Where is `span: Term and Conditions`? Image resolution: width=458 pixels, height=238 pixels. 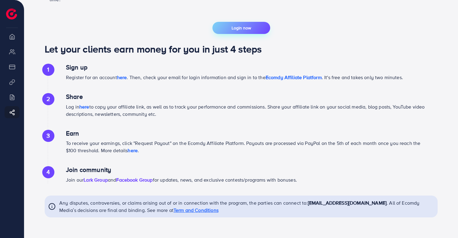
span: Term and Conditions is located at coordinates (196, 210).